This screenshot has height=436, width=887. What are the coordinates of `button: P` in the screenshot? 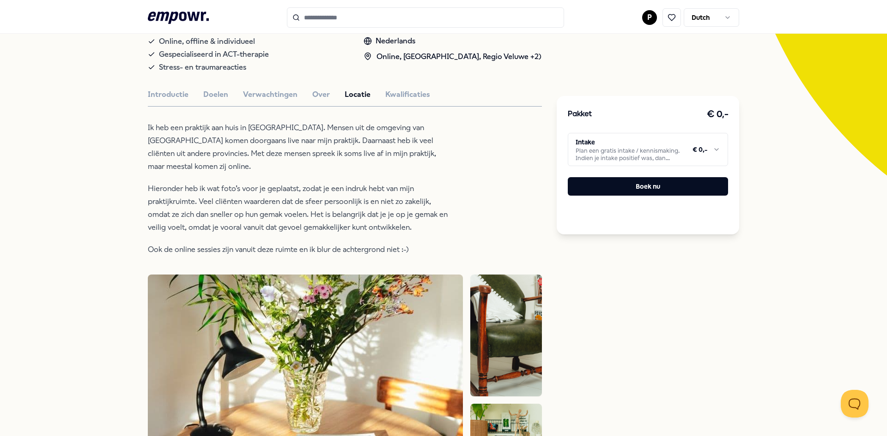 It's located at (649, 18).